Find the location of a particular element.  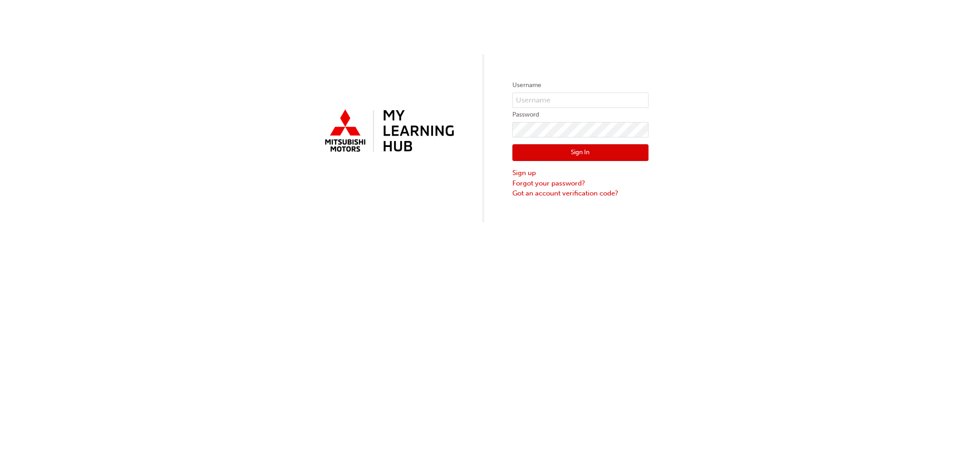

label: Password is located at coordinates (580, 115).